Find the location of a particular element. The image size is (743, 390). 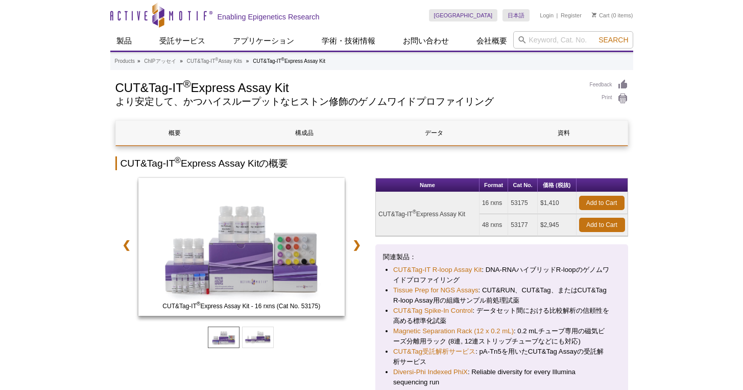

p: 関連製品： is located at coordinates (501, 257).